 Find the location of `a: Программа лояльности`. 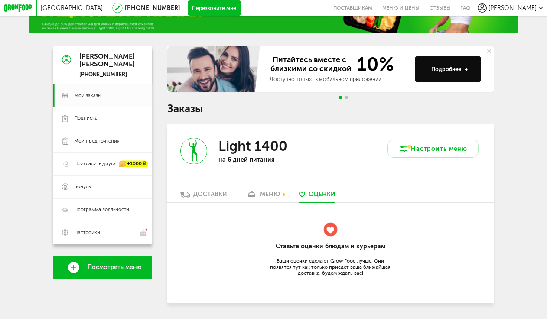

a: Программа лояльности is located at coordinates (103, 209).